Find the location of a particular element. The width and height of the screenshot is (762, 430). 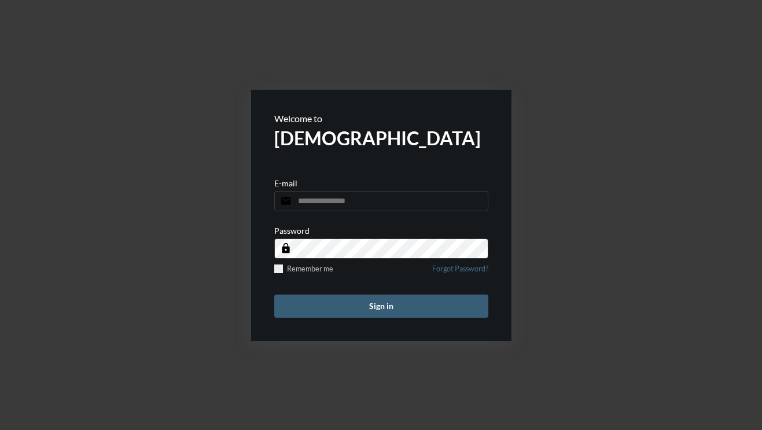

p: Welcome to is located at coordinates (381, 118).